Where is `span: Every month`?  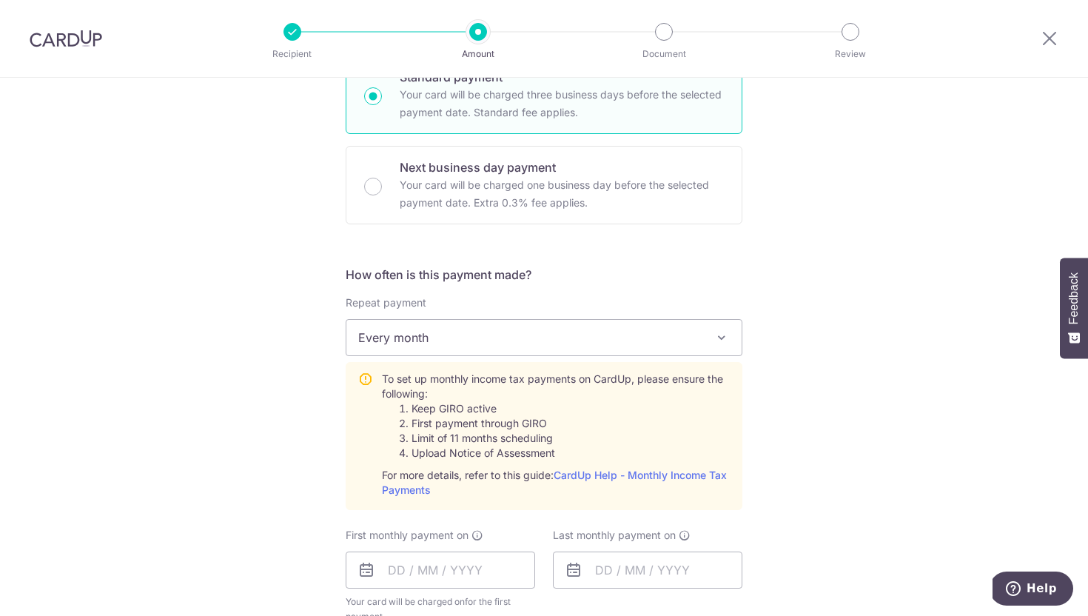 span: Every month is located at coordinates (544, 338).